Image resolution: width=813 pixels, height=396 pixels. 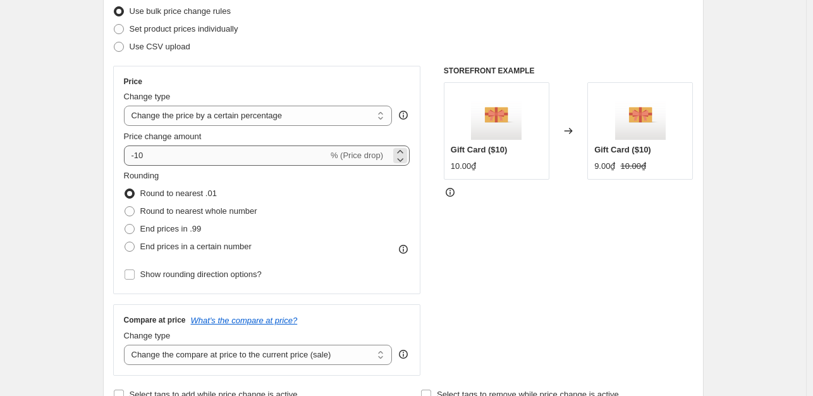 I want to click on span: Round to nearest whole number, so click(x=198, y=210).